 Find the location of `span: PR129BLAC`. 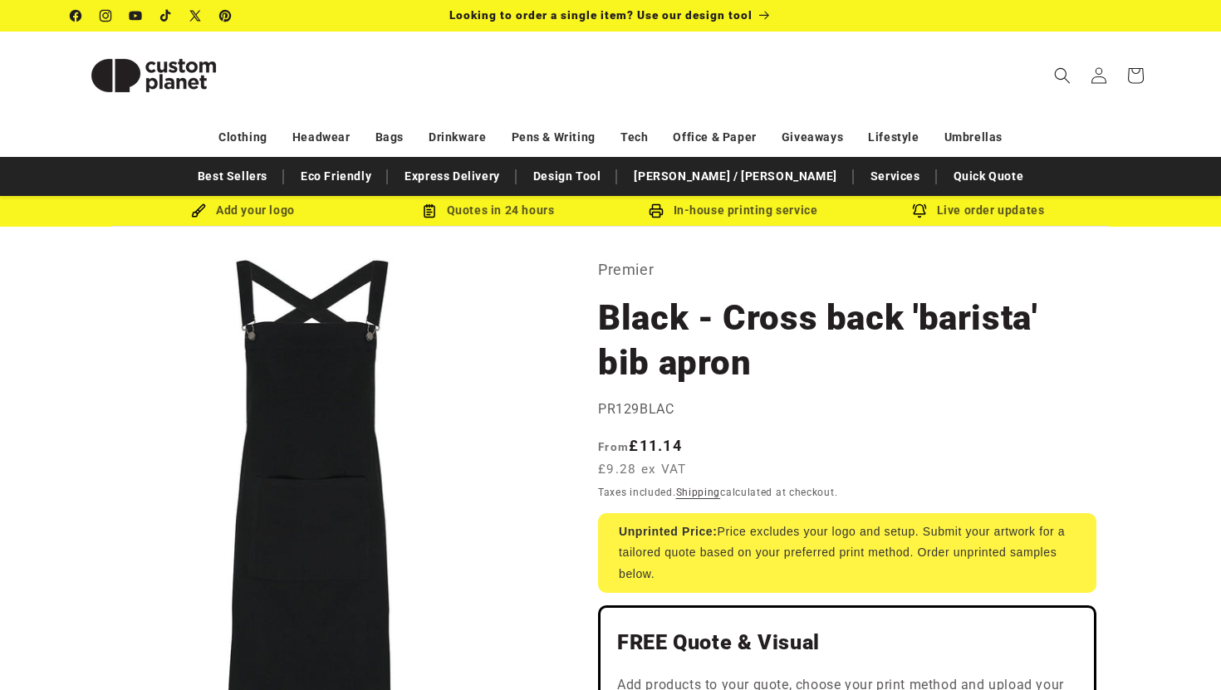

span: PR129BLAC is located at coordinates (635, 409).